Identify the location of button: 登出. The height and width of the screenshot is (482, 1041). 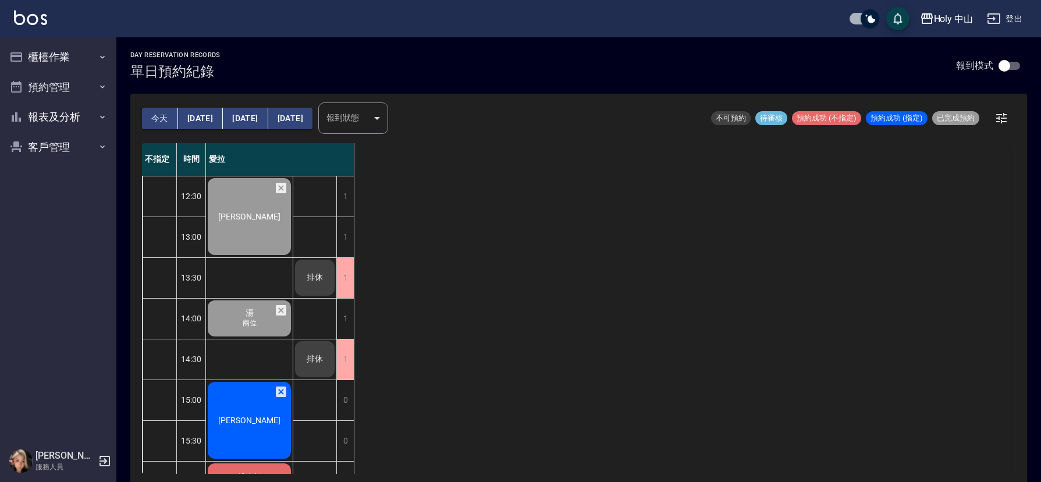
(1004, 19).